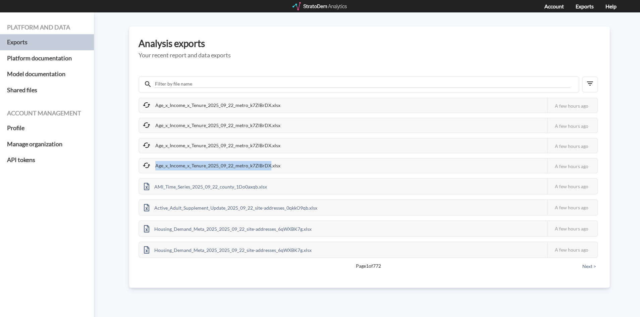 This screenshot has height=317, width=640. What do you see at coordinates (47, 27) in the screenshot?
I see `h4: Platform and data` at bounding box center [47, 27].